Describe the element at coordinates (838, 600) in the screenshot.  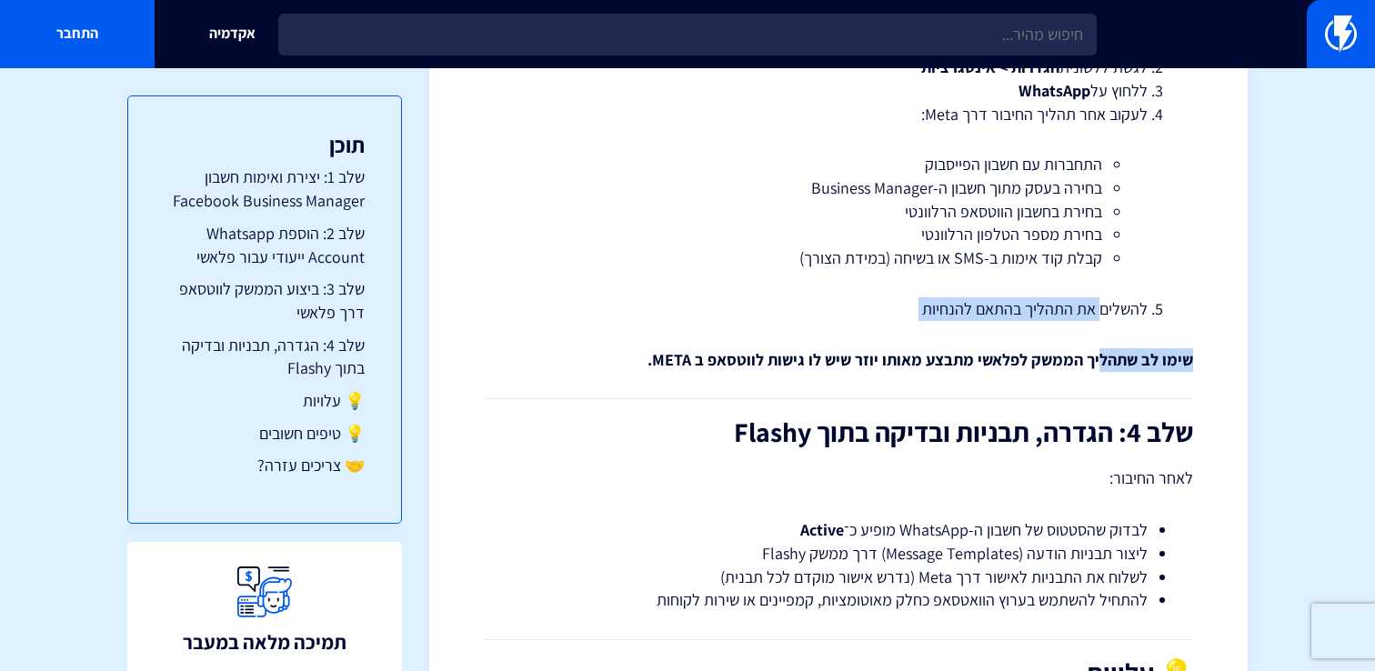
I see `li: להתחיל להשתמש בערוץ הוואטסאפ כחלק מאוטומציות, קמפיינים או שירות לקוחות` at that location.